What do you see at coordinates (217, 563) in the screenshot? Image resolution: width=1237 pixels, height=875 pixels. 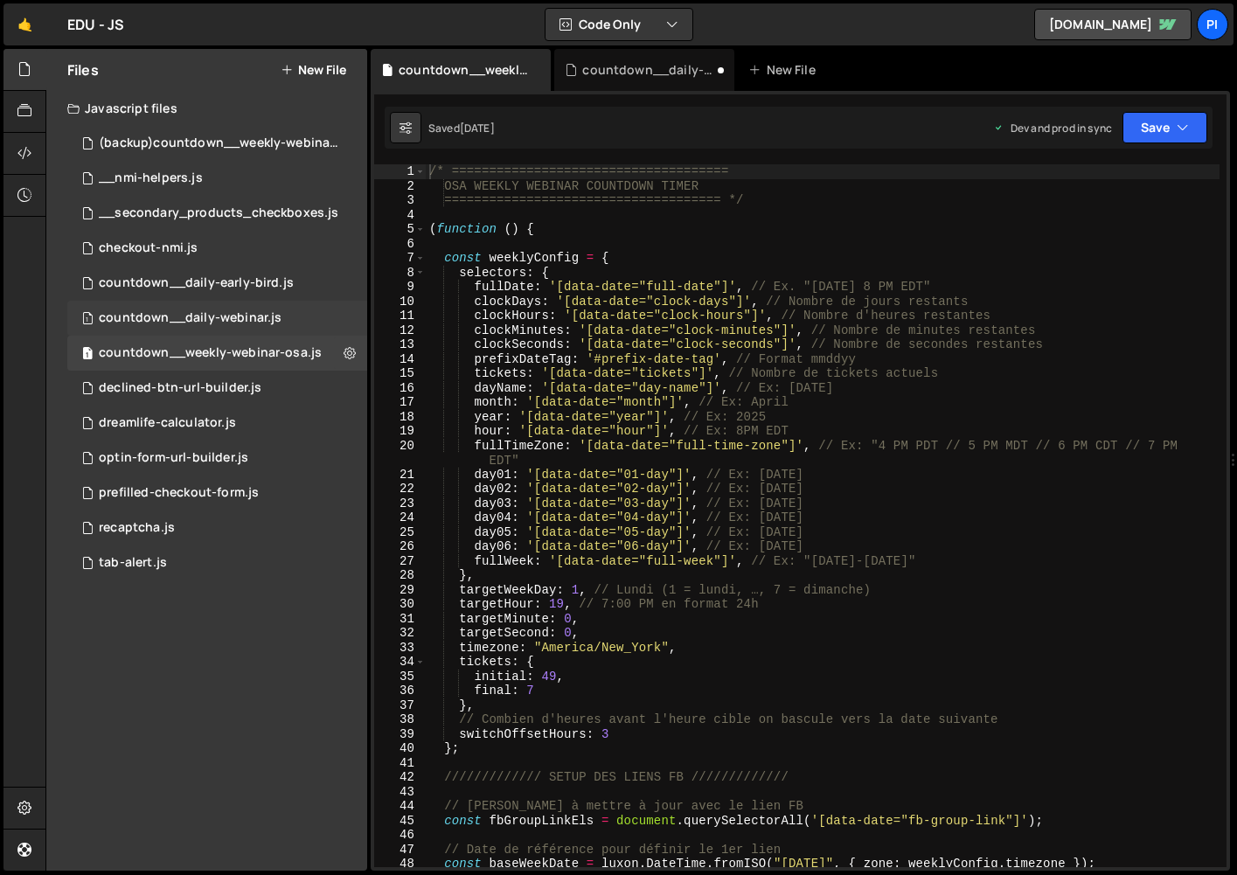 I see `div: 12844/35655.js` at bounding box center [217, 563].